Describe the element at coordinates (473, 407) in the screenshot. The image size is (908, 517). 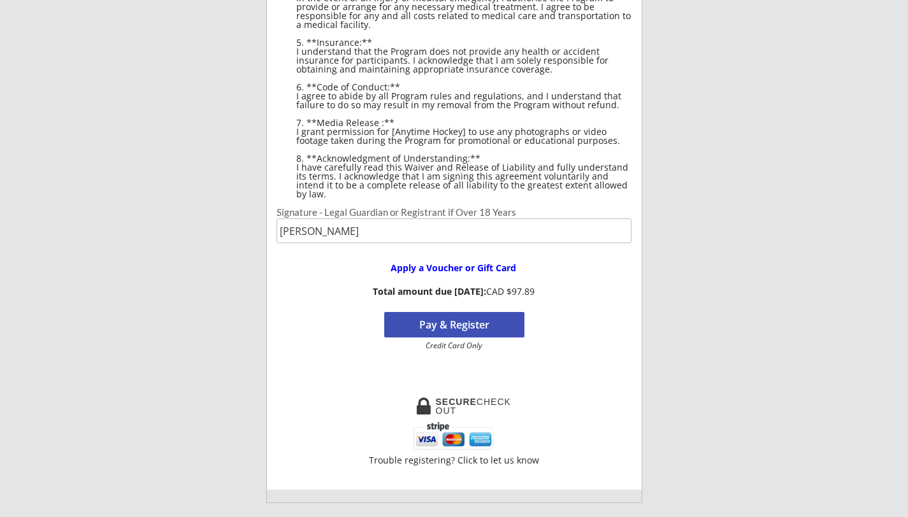
I see `div: CHECKOUT` at that location.